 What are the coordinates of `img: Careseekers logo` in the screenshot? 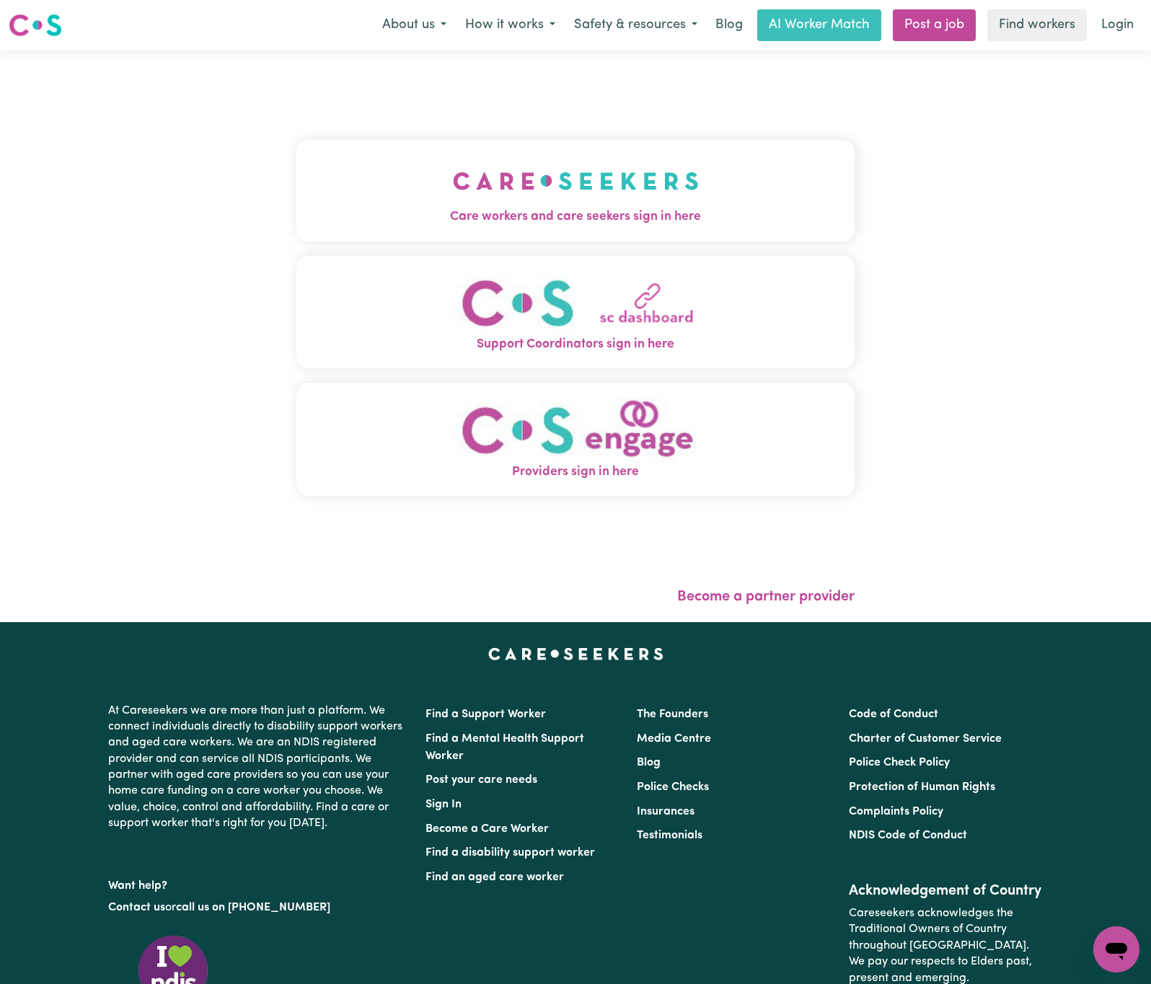 It's located at (35, 25).